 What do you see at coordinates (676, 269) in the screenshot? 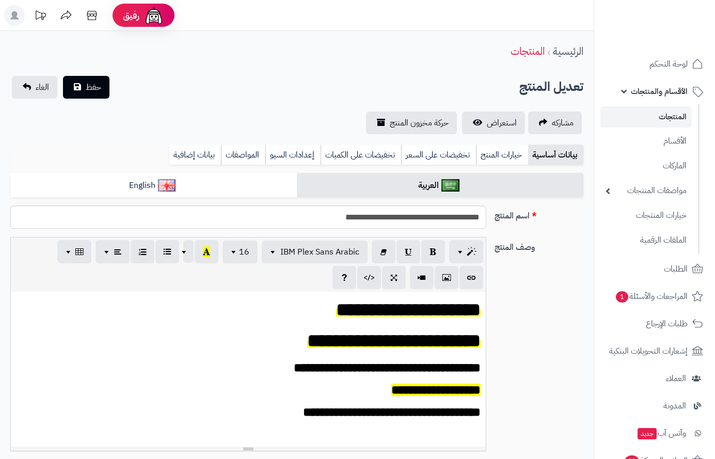
I see `span: الطلبات` at bounding box center [676, 269].